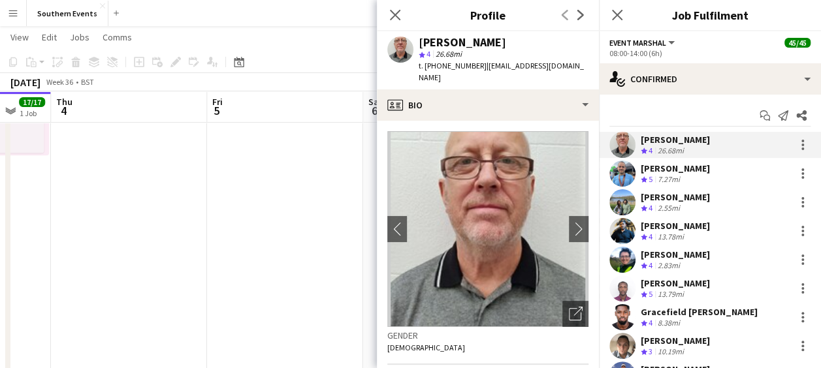 The image size is (821, 368). I want to click on div: 7.27mi, so click(669, 180).